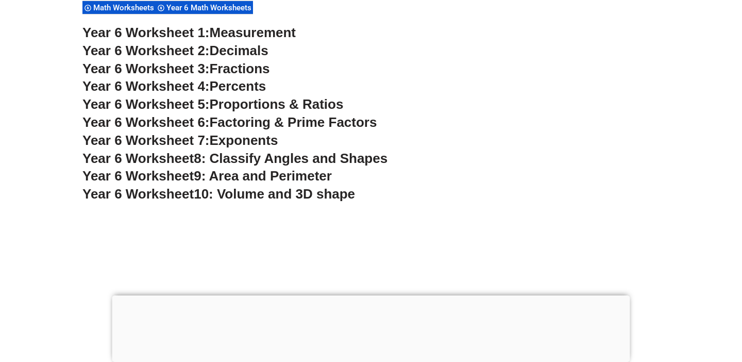 This screenshot has height=362, width=742. Describe the element at coordinates (180, 140) in the screenshot. I see `a: Year 6 Worksheet 7:Exponents` at that location.